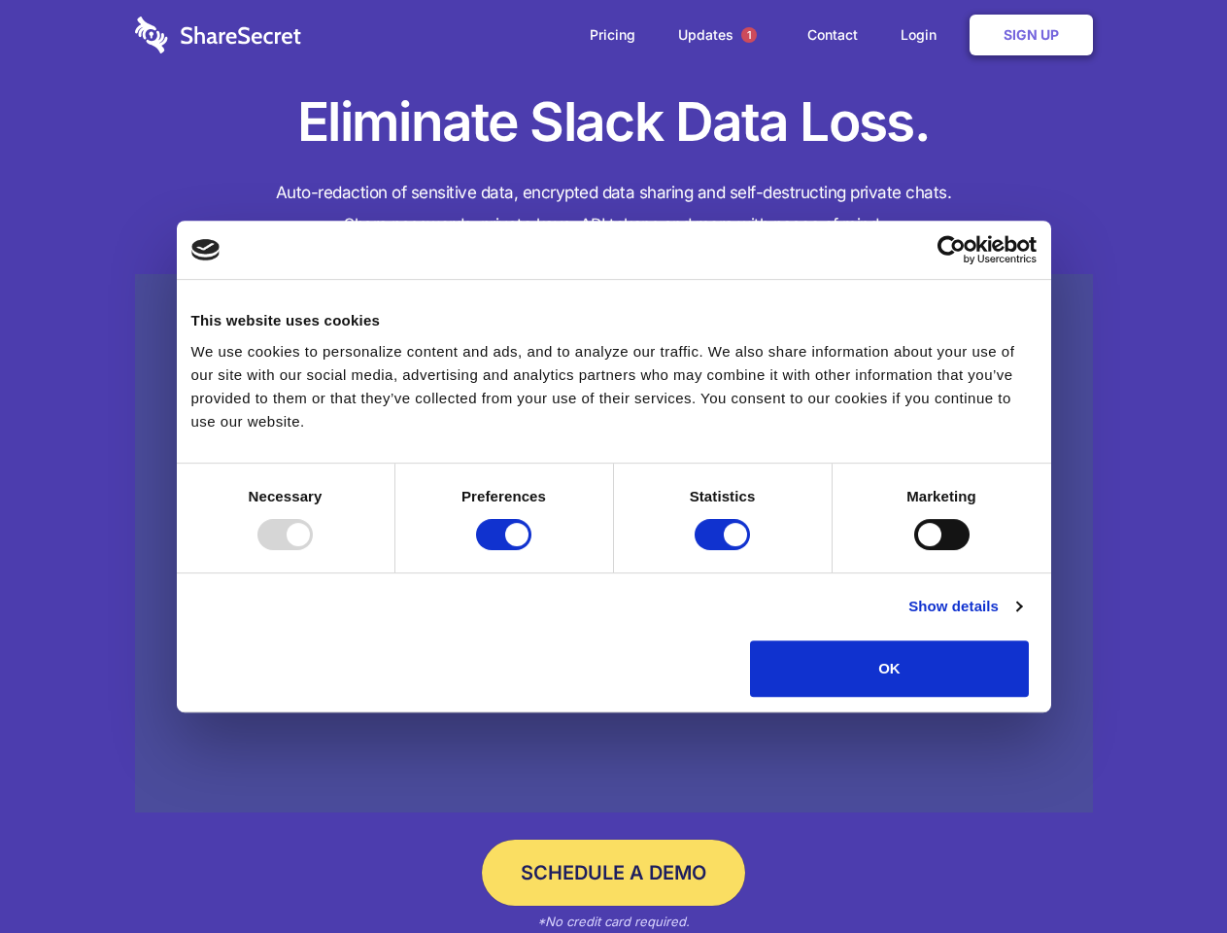  What do you see at coordinates (613, 921) in the screenshot?
I see `em: *No credit card required.` at bounding box center [613, 921].